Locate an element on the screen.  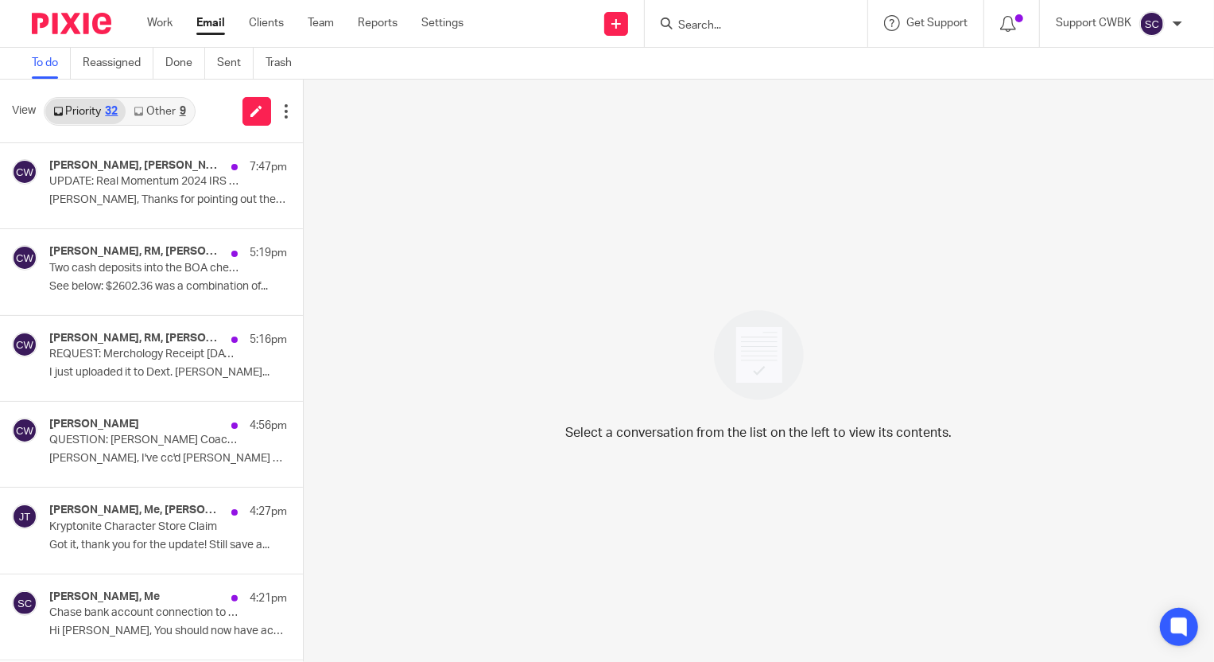
a: To do is located at coordinates (51, 63).